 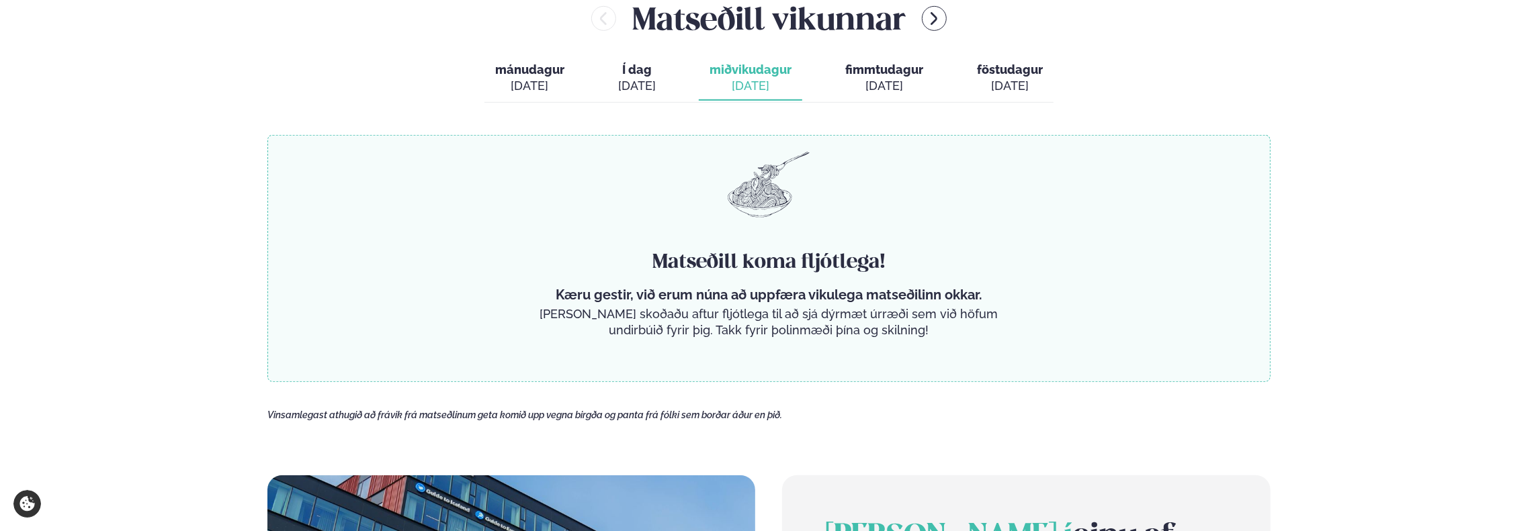 What do you see at coordinates (768, 295) in the screenshot?
I see `p: Kæru gestir, við erum núna að uppfæra vikulega matseðilinn okkar.` at bounding box center [768, 295].